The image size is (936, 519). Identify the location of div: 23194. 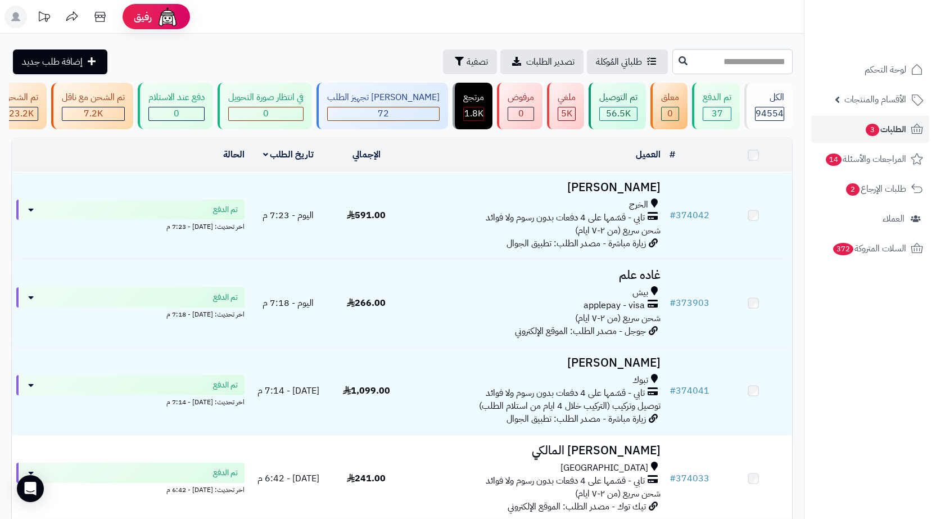
(21, 114).